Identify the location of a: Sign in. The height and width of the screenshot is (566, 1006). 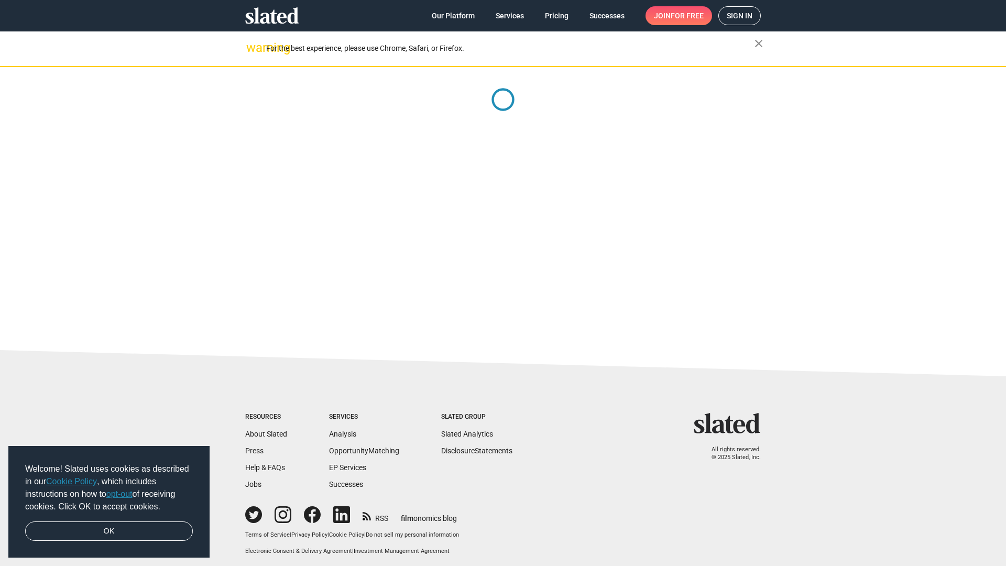
(739, 16).